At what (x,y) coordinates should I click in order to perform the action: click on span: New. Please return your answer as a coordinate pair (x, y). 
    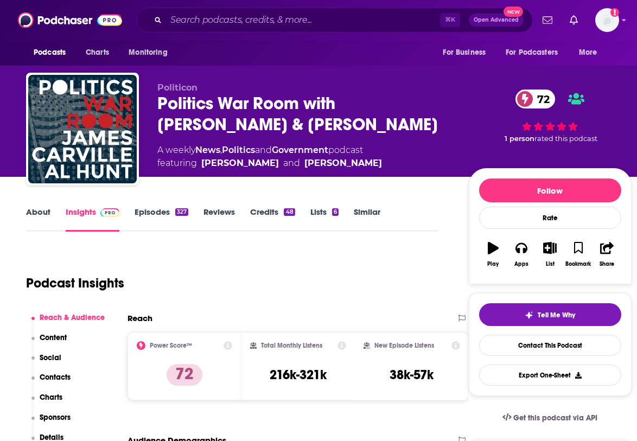
    Looking at the image, I should click on (514, 11).